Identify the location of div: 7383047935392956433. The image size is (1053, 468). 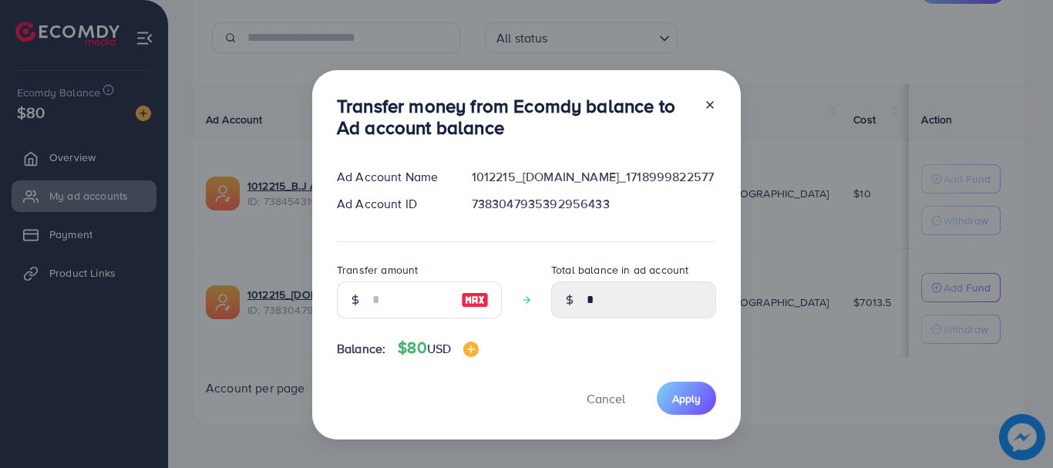
(594, 204).